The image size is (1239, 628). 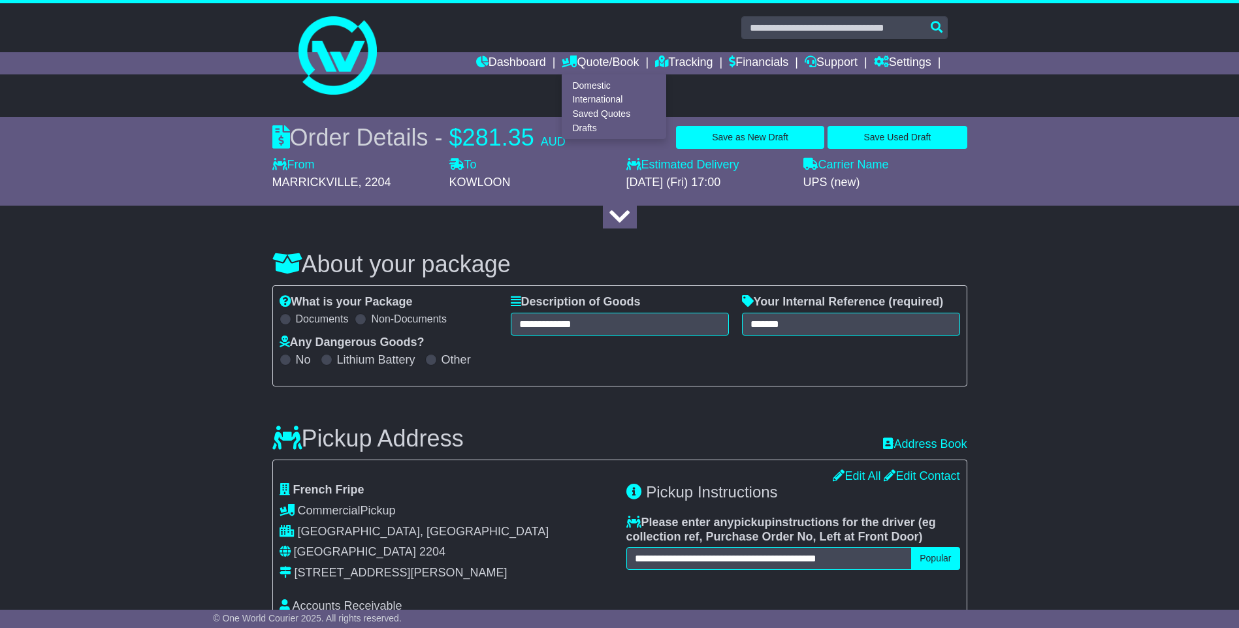 What do you see at coordinates (885, 183) in the screenshot?
I see `div: UPS (new)` at bounding box center [885, 183].